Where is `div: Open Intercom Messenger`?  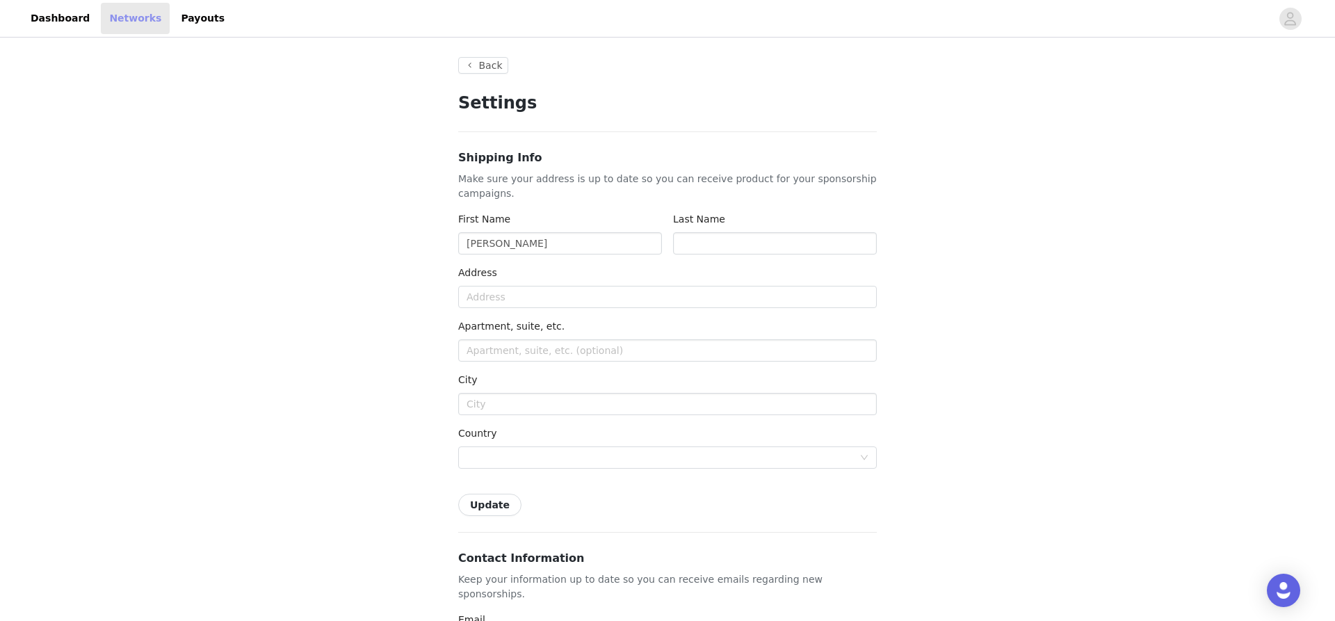
div: Open Intercom Messenger is located at coordinates (1284, 590).